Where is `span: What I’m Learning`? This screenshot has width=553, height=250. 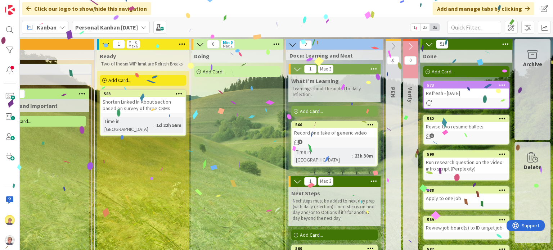
span: What I’m Learning is located at coordinates (315, 81).